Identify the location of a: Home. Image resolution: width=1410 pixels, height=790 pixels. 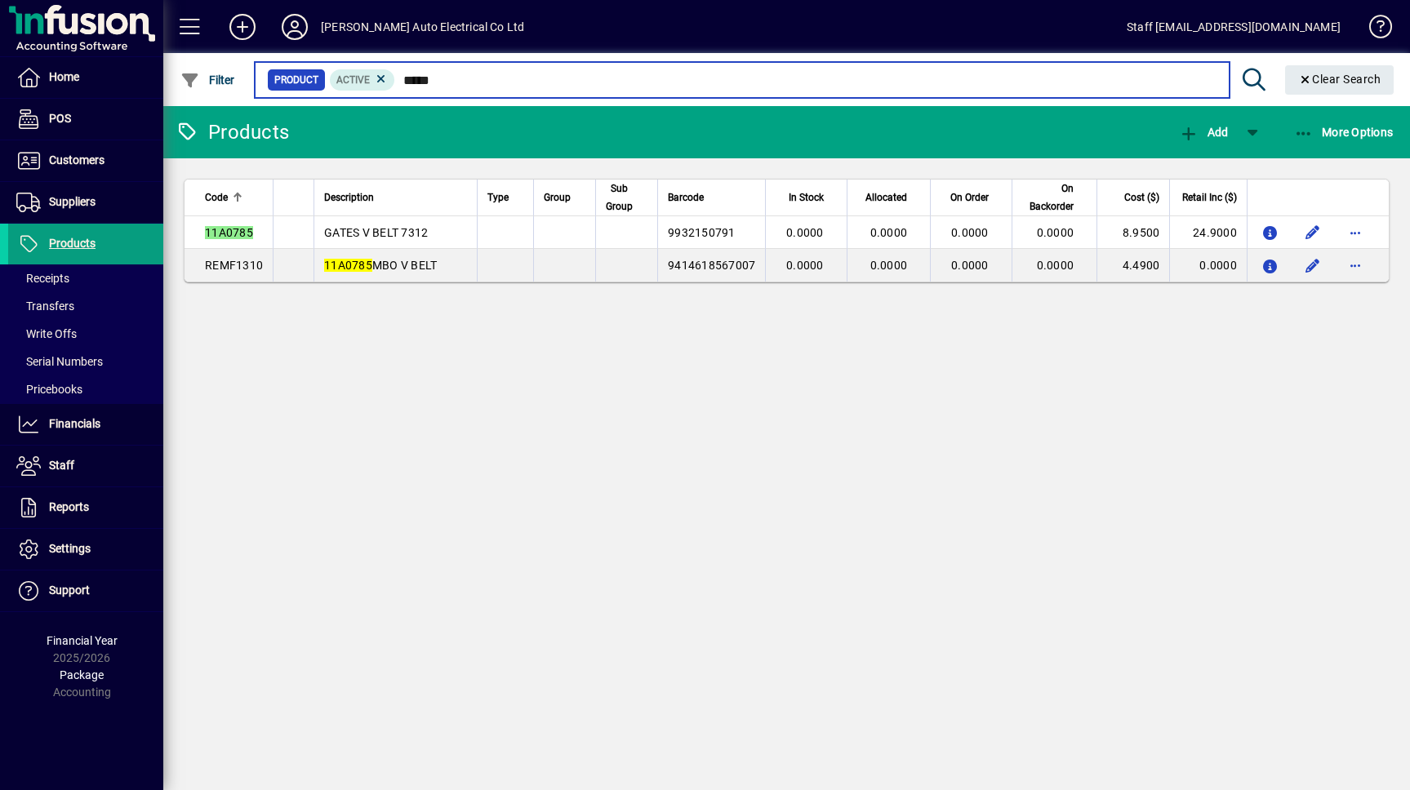
(86, 78).